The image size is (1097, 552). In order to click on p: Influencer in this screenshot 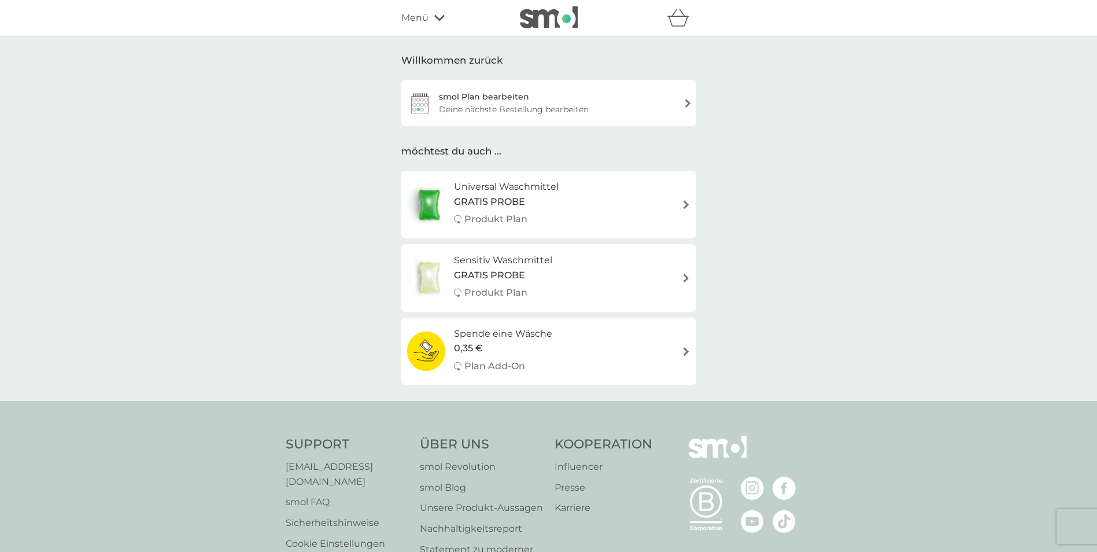, I will do `click(603, 467)`.